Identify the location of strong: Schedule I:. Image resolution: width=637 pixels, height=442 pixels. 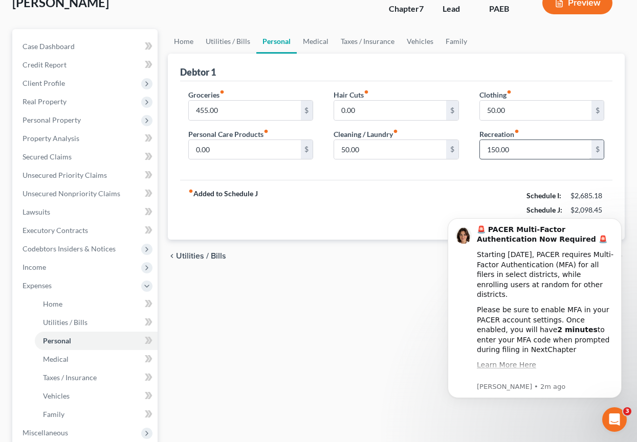
(544, 195).